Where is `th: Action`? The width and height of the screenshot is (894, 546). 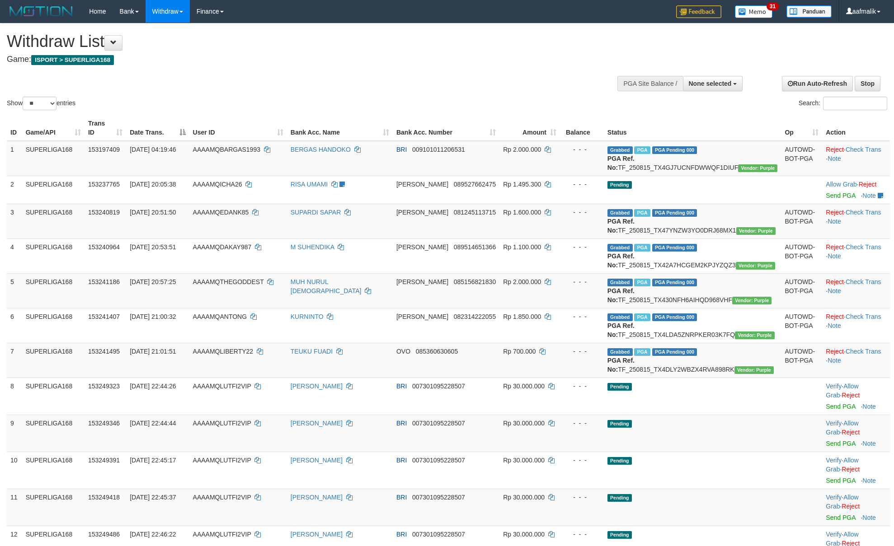
th: Action is located at coordinates (856, 128).